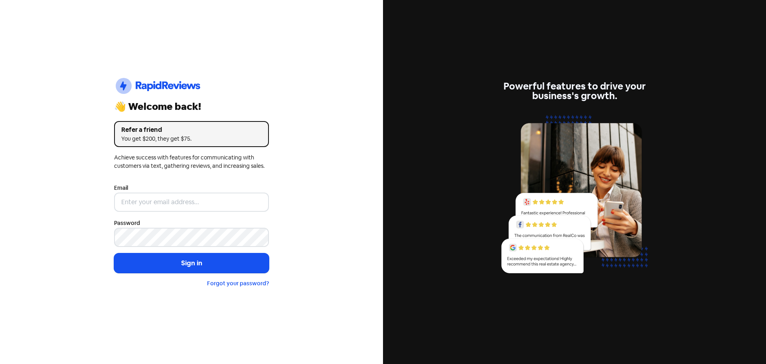  I want to click on div: 👋 Welcome back!, so click(192, 107).